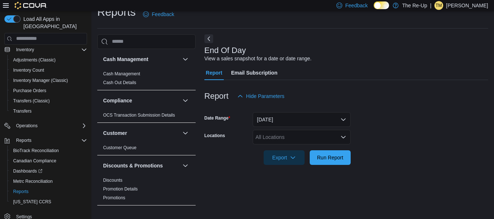 This screenshot has width=494, height=219. What do you see at coordinates (49, 161) in the screenshot?
I see `button: Canadian Compliance` at bounding box center [49, 161].